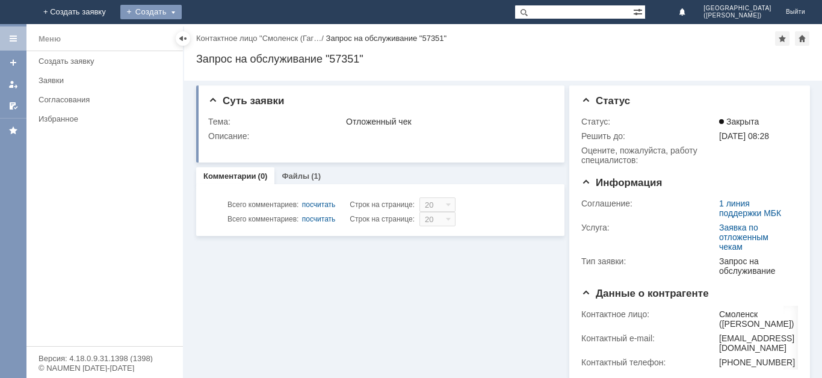  I want to click on div: Скрыть меню, so click(183, 38).